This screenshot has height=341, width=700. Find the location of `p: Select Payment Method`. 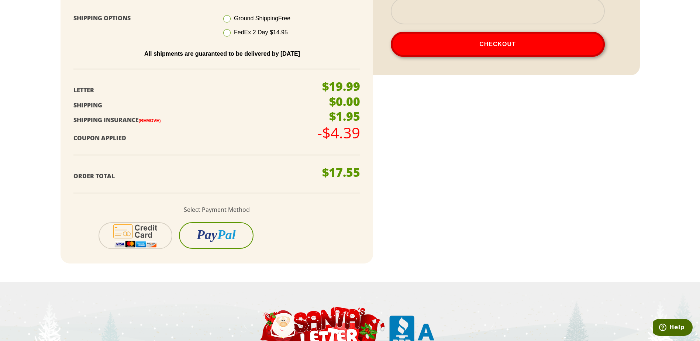

p: Select Payment Method is located at coordinates (217, 210).